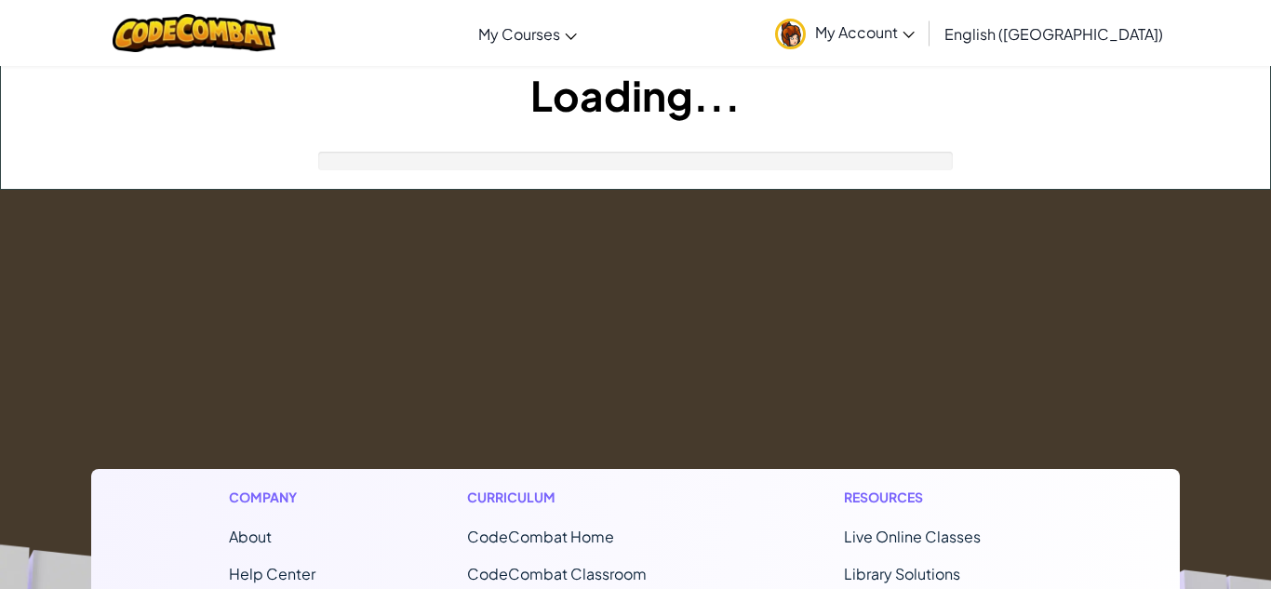 The image size is (1271, 589). What do you see at coordinates (527, 33) in the screenshot?
I see `a: My Courses` at bounding box center [527, 33].